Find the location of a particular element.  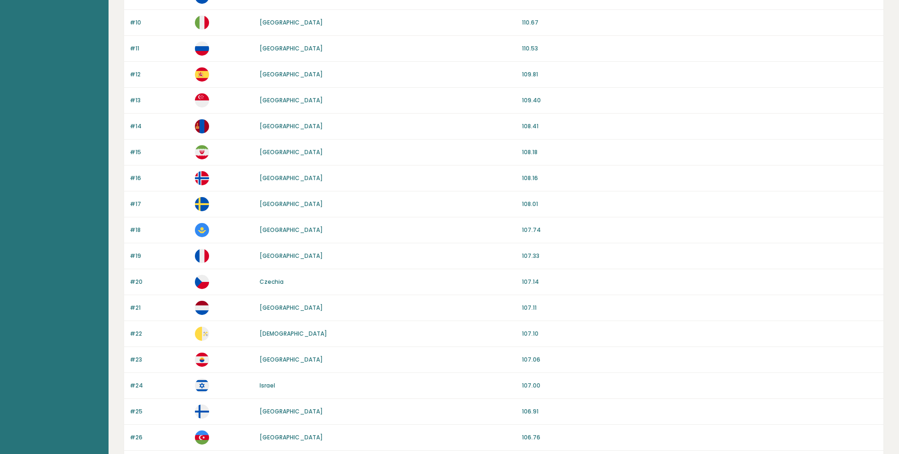

p: 108.18 is located at coordinates (700, 152).